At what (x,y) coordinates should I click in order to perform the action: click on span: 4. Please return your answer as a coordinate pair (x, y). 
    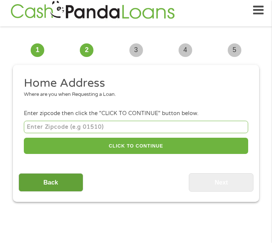
    Looking at the image, I should click on (185, 50).